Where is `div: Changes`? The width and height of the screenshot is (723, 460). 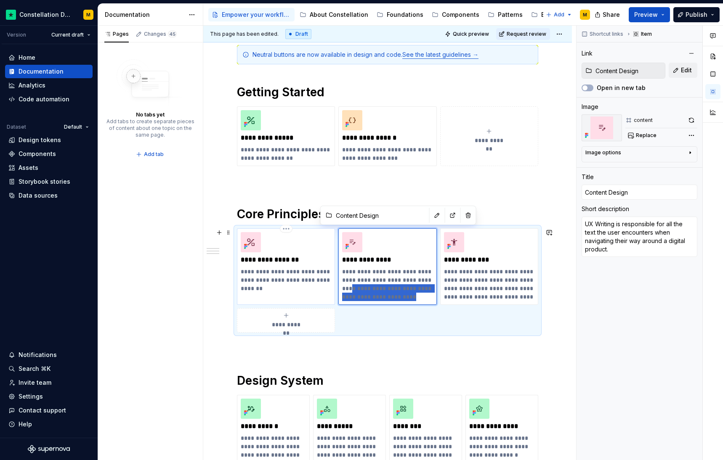 div: Changes is located at coordinates (160, 34).